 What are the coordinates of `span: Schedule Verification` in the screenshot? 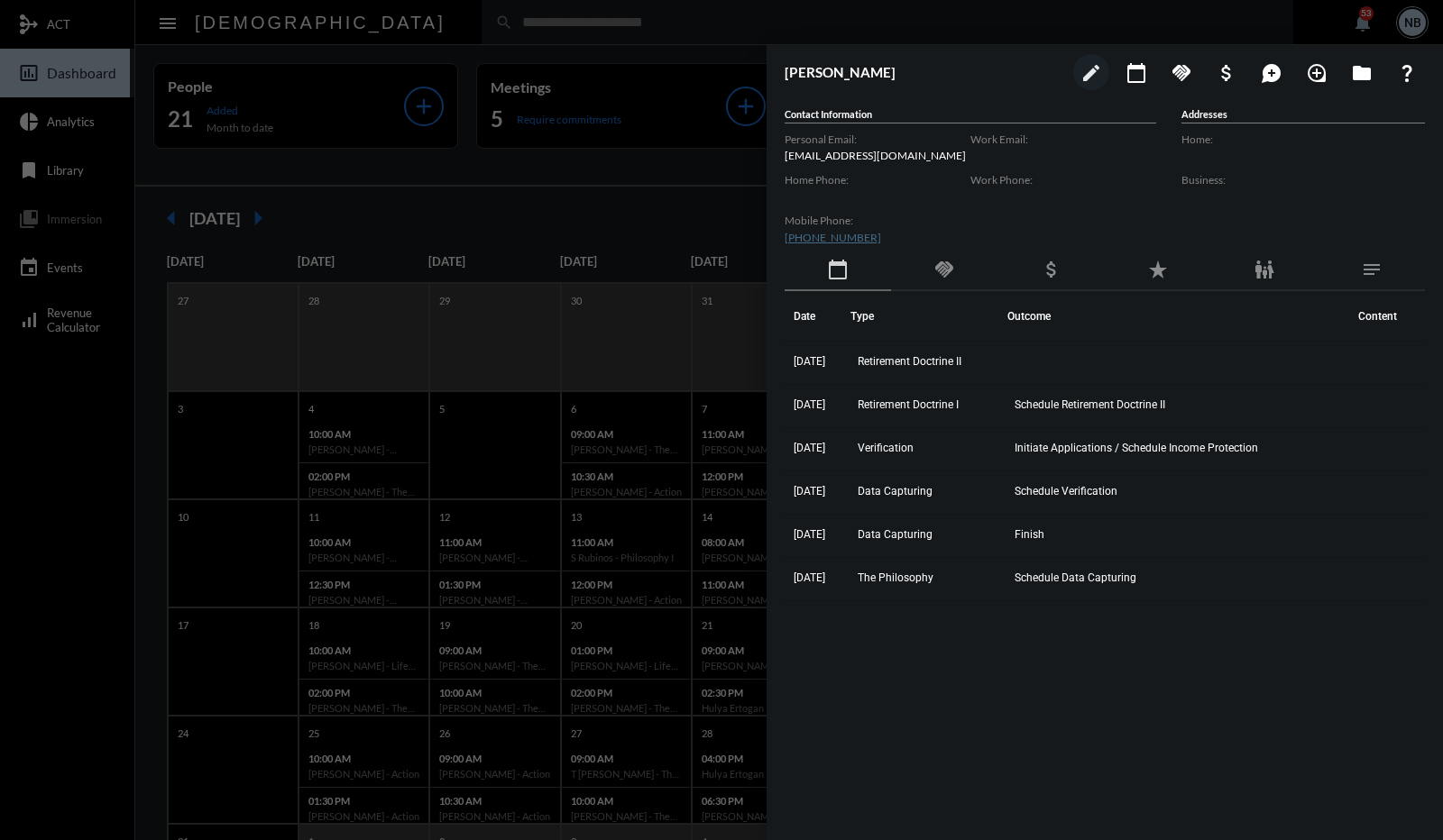 It's located at (1066, 491).